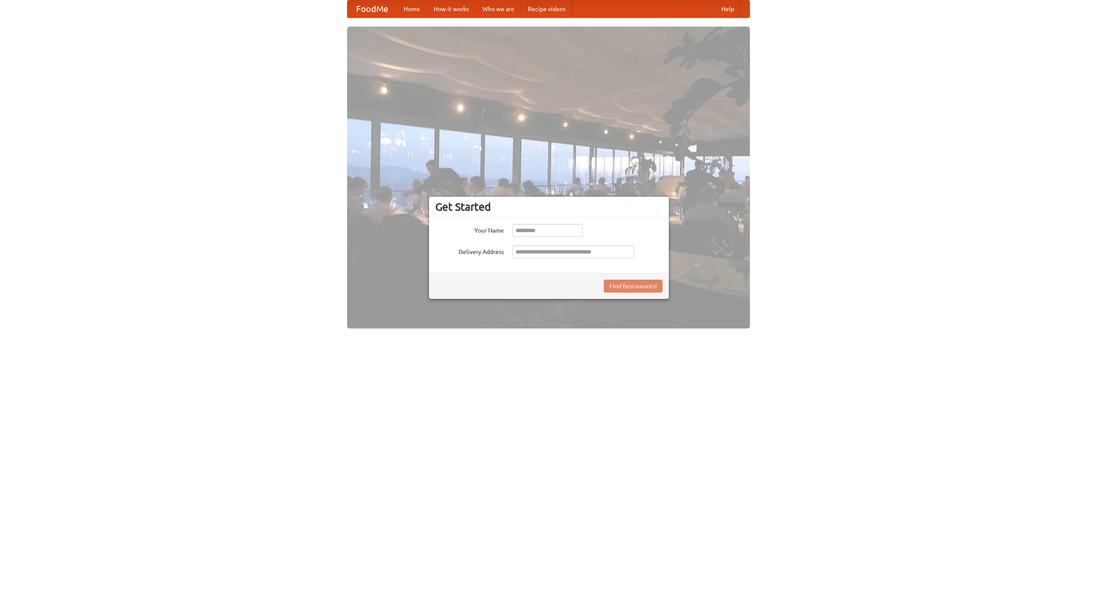  What do you see at coordinates (547, 9) in the screenshot?
I see `a: Recipe videos` at bounding box center [547, 9].